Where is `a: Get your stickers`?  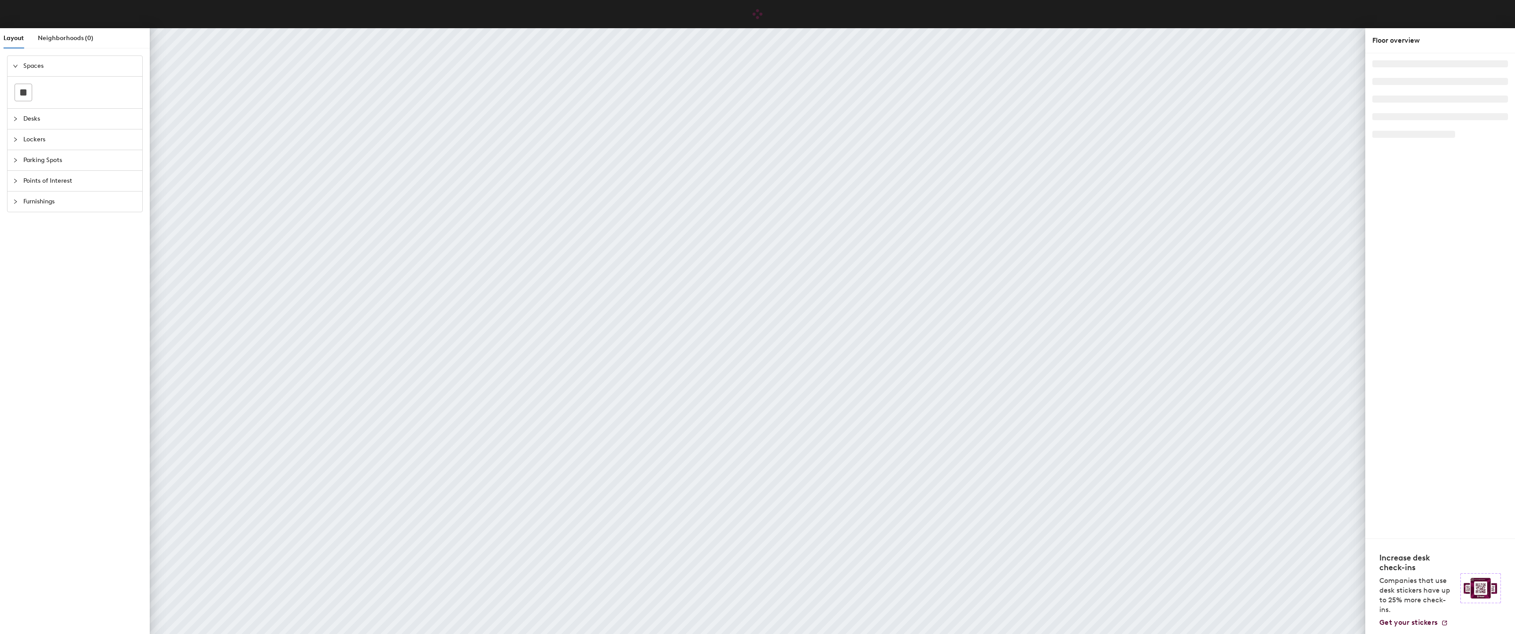 a: Get your stickers is located at coordinates (1414, 623).